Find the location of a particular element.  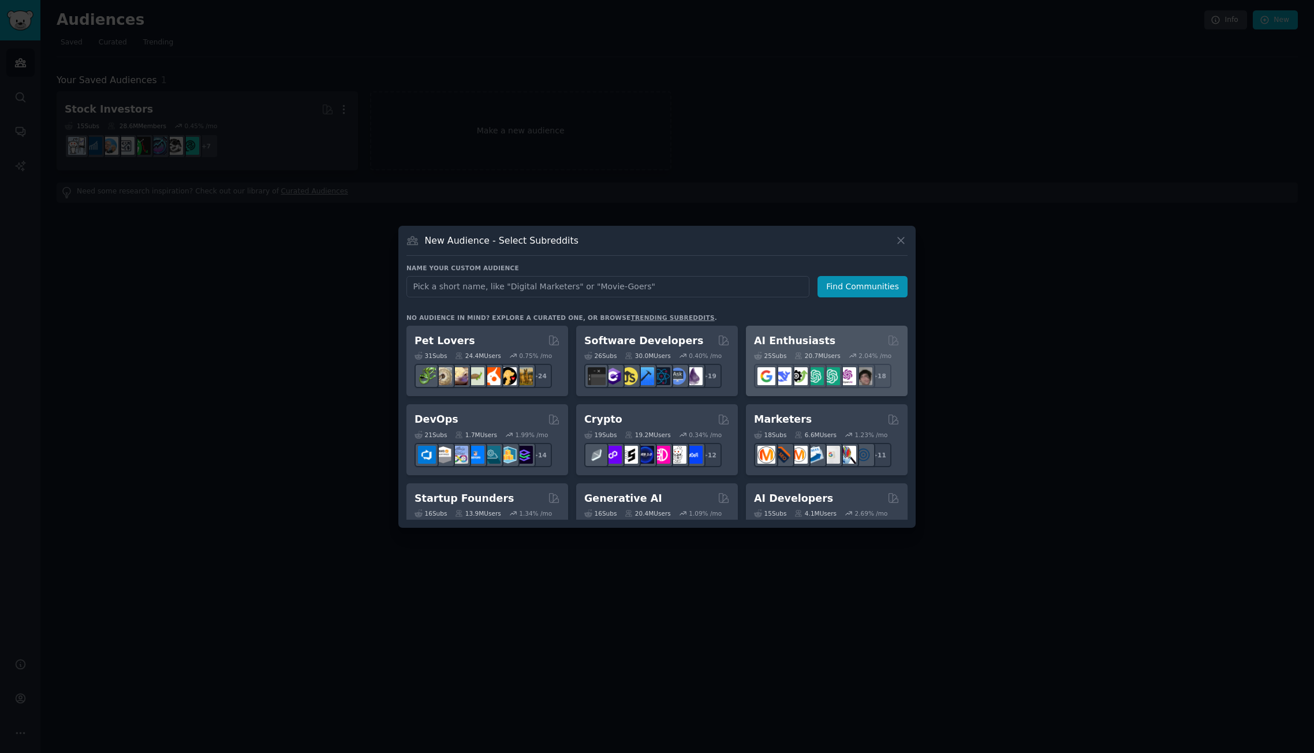

div: 1.7M Users is located at coordinates (476, 435).